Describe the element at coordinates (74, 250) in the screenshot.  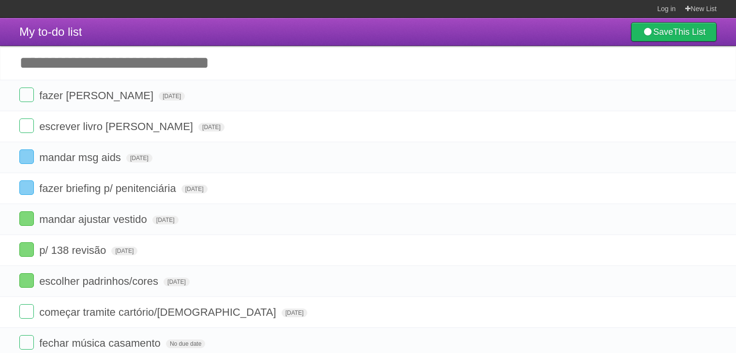
I see `span: p/ 138 revisão` at that location.